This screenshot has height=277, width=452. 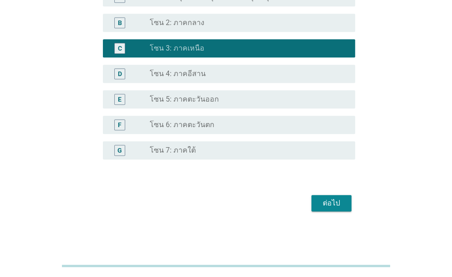 What do you see at coordinates (120, 23) in the screenshot?
I see `div: B` at bounding box center [120, 23].